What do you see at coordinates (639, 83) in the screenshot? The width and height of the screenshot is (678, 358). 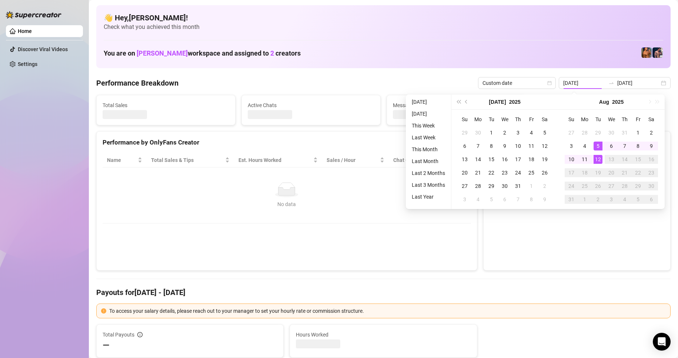 I see `input: End date` at bounding box center [639, 83].